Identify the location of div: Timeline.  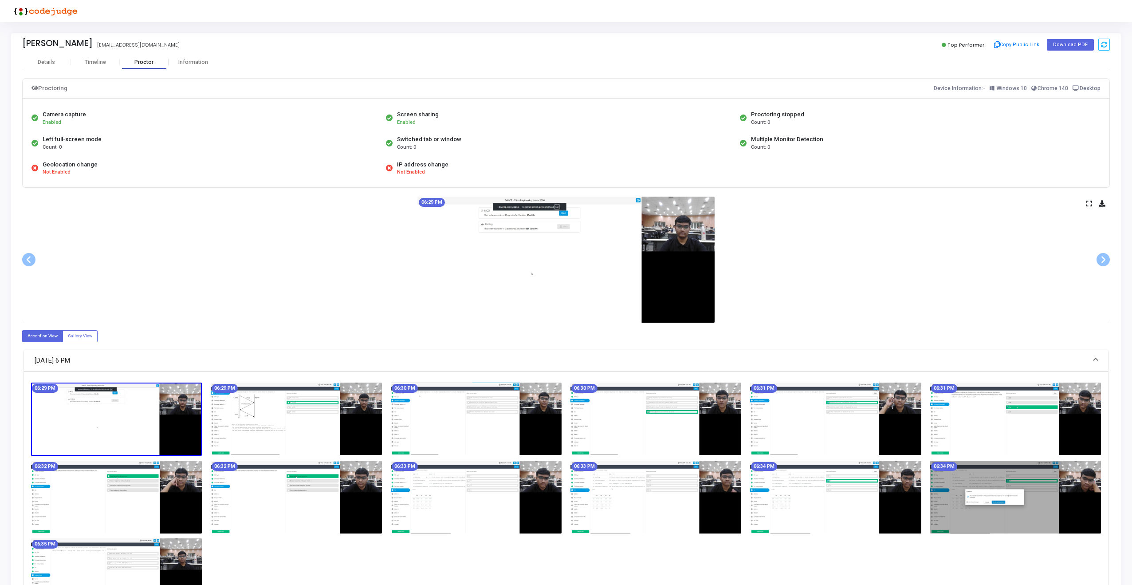
(95, 62).